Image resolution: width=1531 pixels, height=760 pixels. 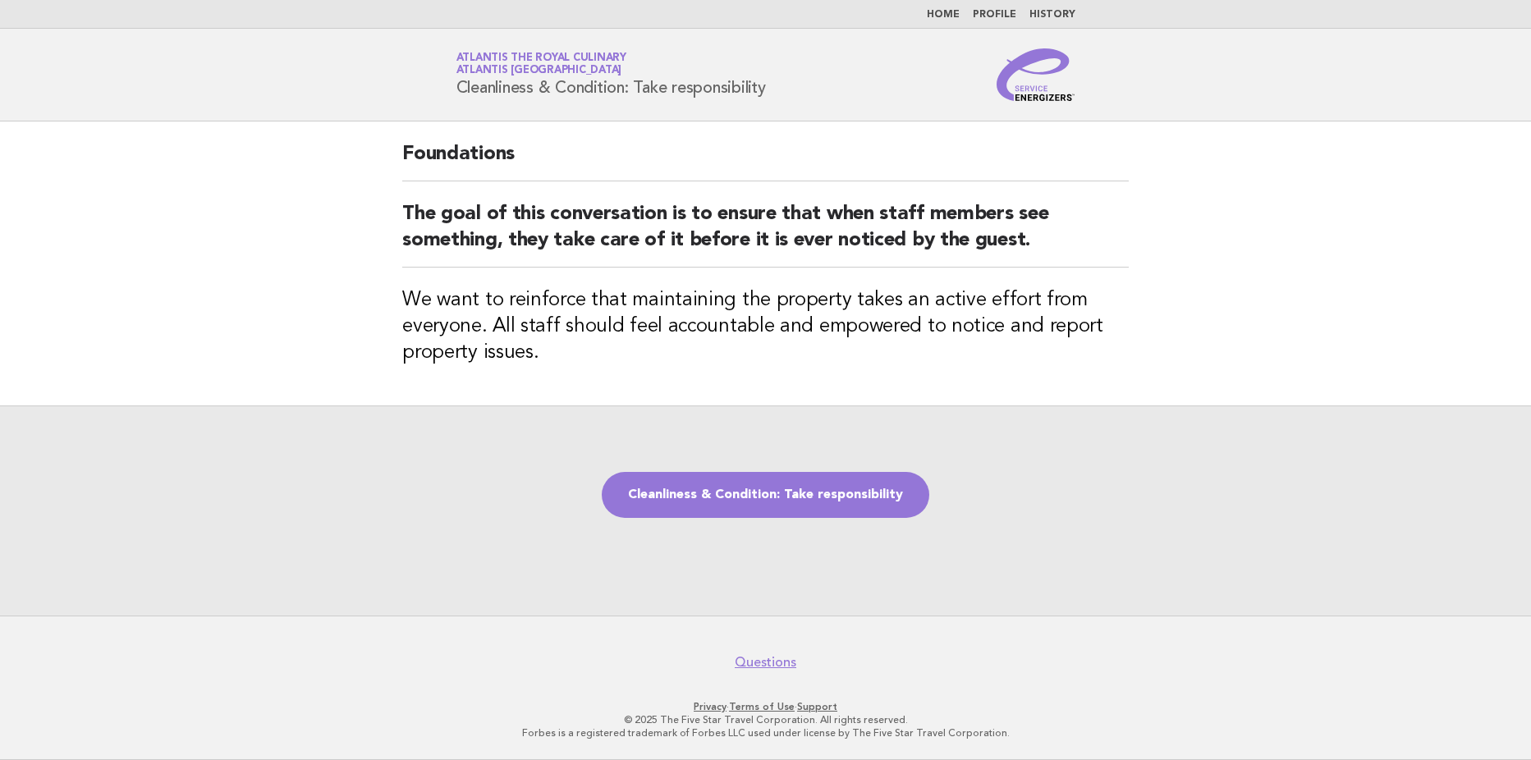 What do you see at coordinates (765, 495) in the screenshot?
I see `a: Cleanliness & Condition: Take responsibility` at bounding box center [765, 495].